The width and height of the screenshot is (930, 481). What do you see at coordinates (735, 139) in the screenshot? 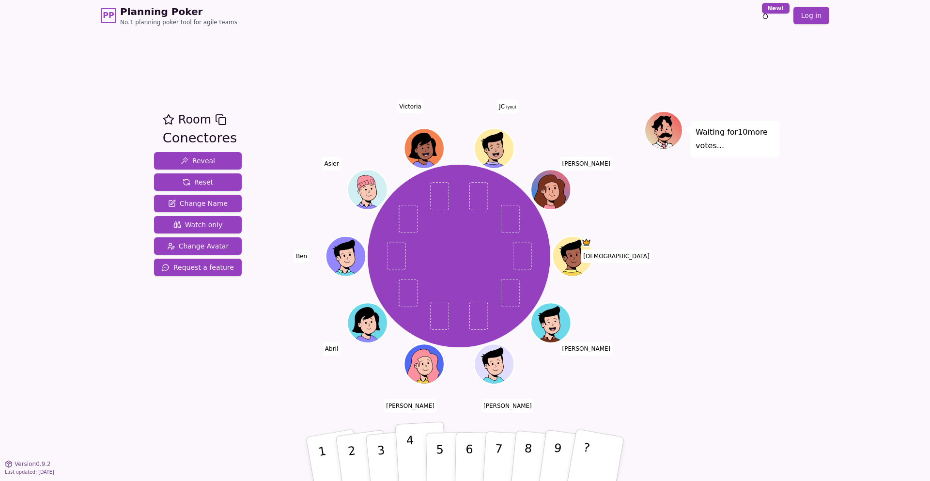
I see `p: Waiting for 10 more votes...` at bounding box center [735, 139].